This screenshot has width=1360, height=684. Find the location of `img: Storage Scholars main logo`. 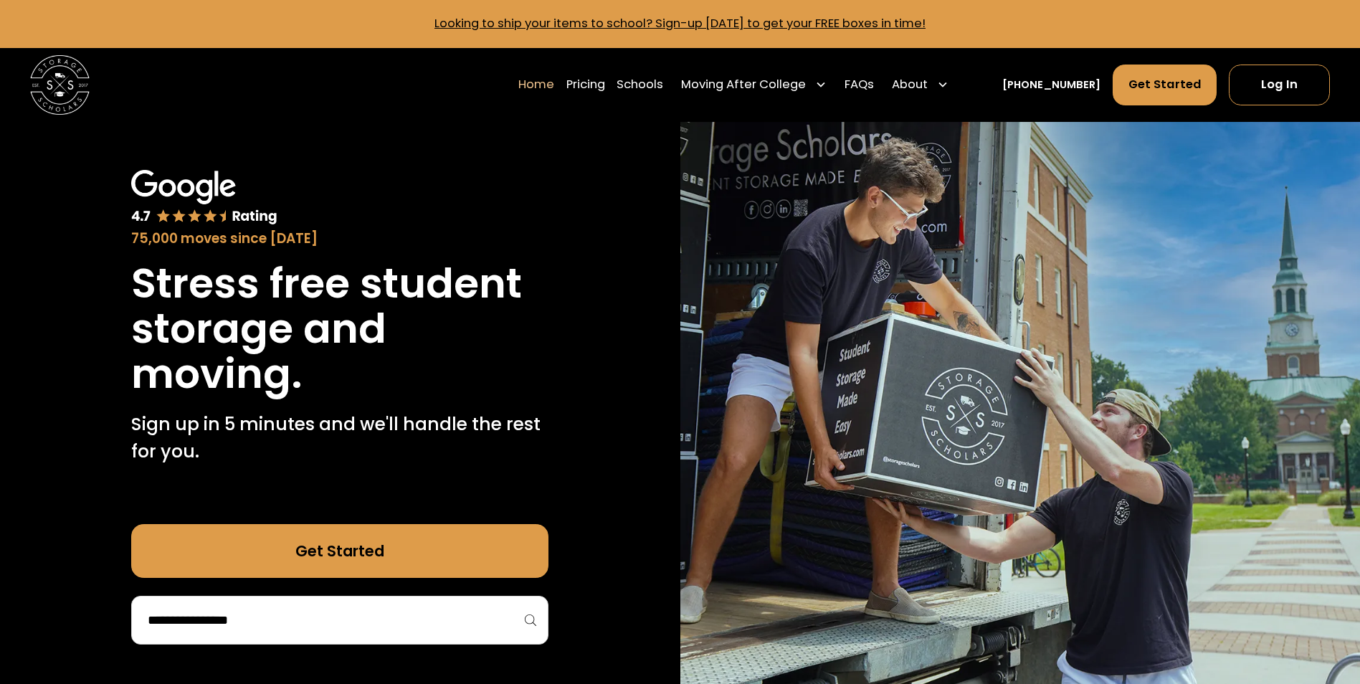

img: Storage Scholars main logo is located at coordinates (60, 85).